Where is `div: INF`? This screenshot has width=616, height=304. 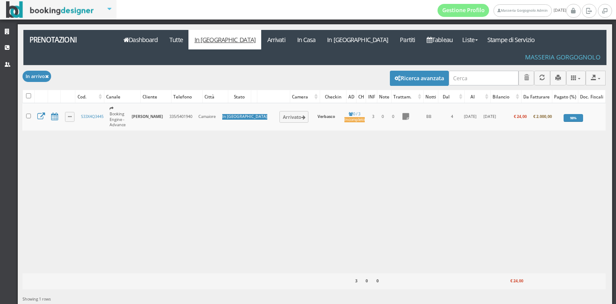 div: INF is located at coordinates (371, 97).